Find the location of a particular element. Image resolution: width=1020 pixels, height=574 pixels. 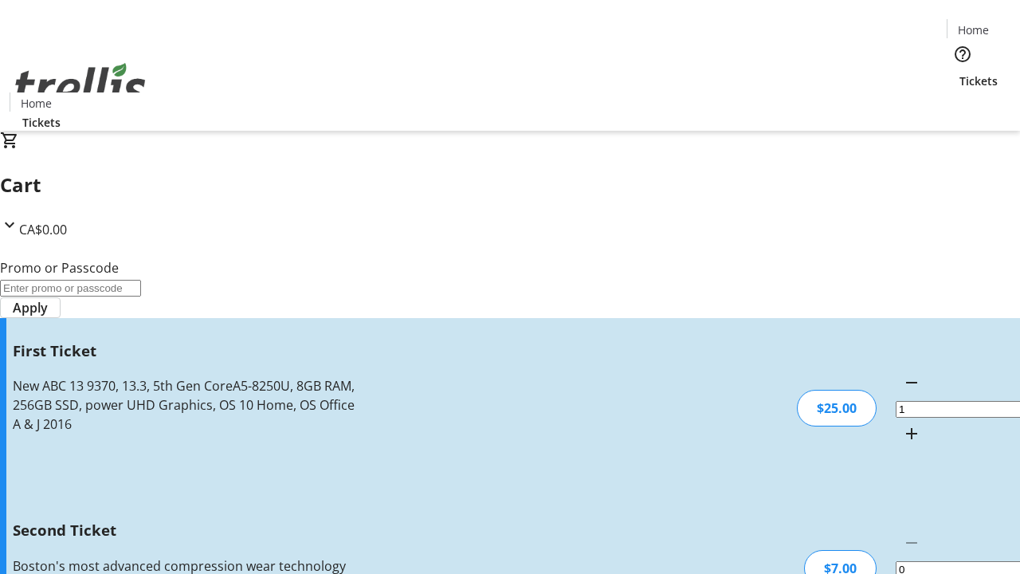

span: CA$0.00 is located at coordinates (43, 230).